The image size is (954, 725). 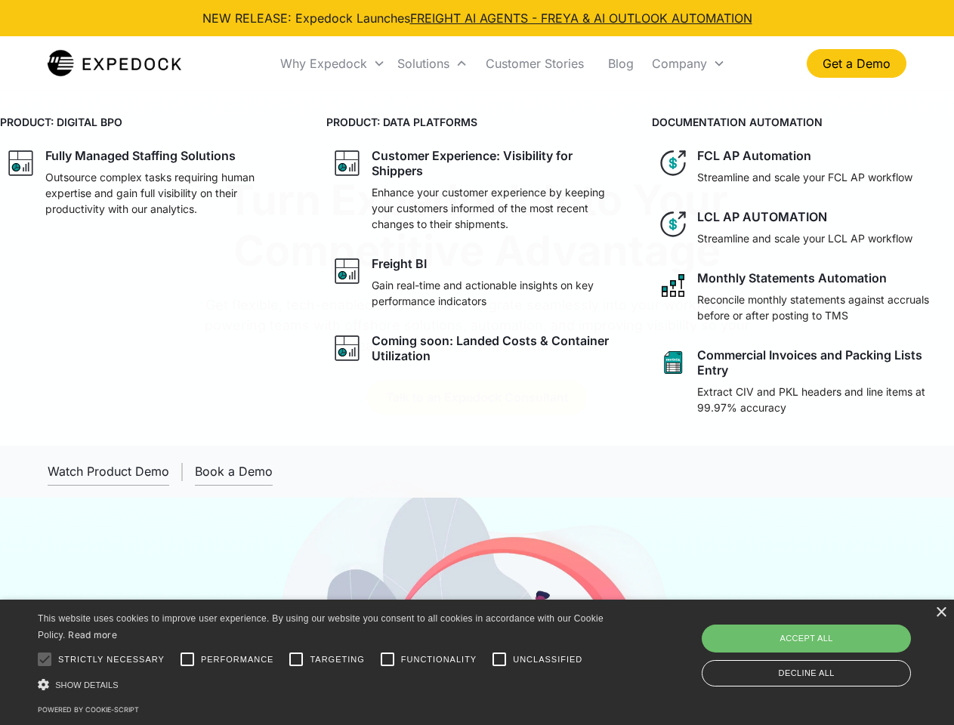 I want to click on a: sheet iconCommercial Invoices and Packing Lists EntryExtract CIV and PKL headers and line items a..., so click(x=803, y=381).